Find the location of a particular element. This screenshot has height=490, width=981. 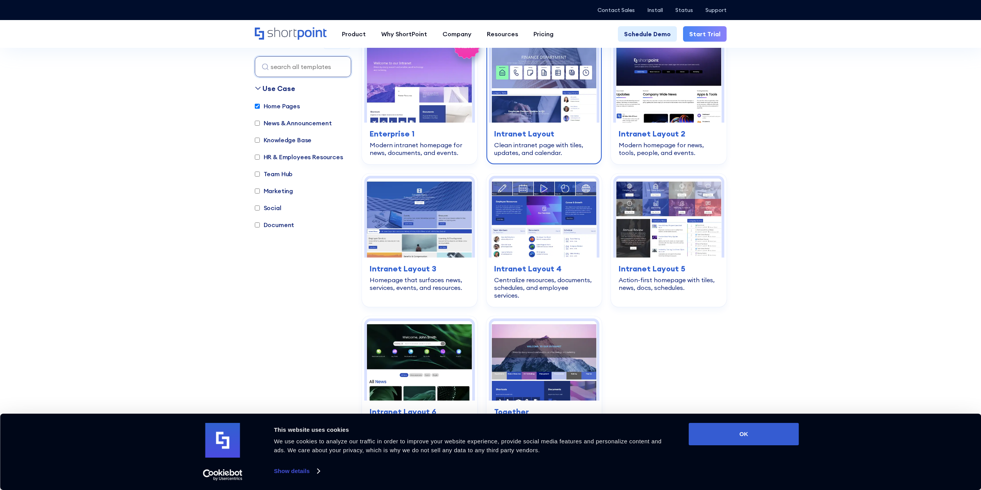

div: Modern intranet homepage for news, documents, and events. is located at coordinates (419, 149).